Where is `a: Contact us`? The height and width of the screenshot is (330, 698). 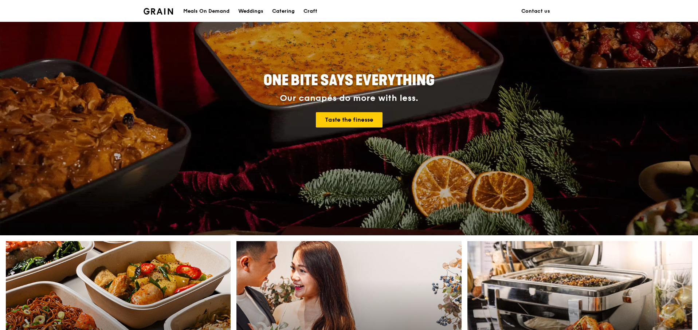 a: Contact us is located at coordinates (536, 11).